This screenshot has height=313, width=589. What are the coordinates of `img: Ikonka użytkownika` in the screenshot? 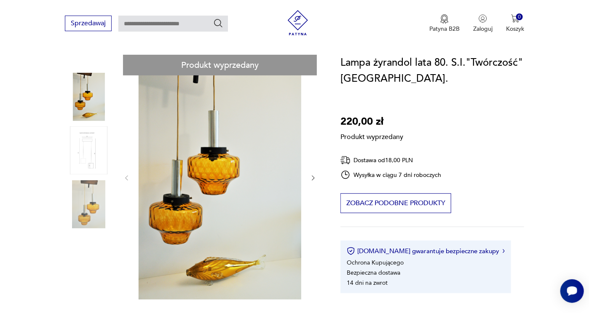 It's located at (483, 19).